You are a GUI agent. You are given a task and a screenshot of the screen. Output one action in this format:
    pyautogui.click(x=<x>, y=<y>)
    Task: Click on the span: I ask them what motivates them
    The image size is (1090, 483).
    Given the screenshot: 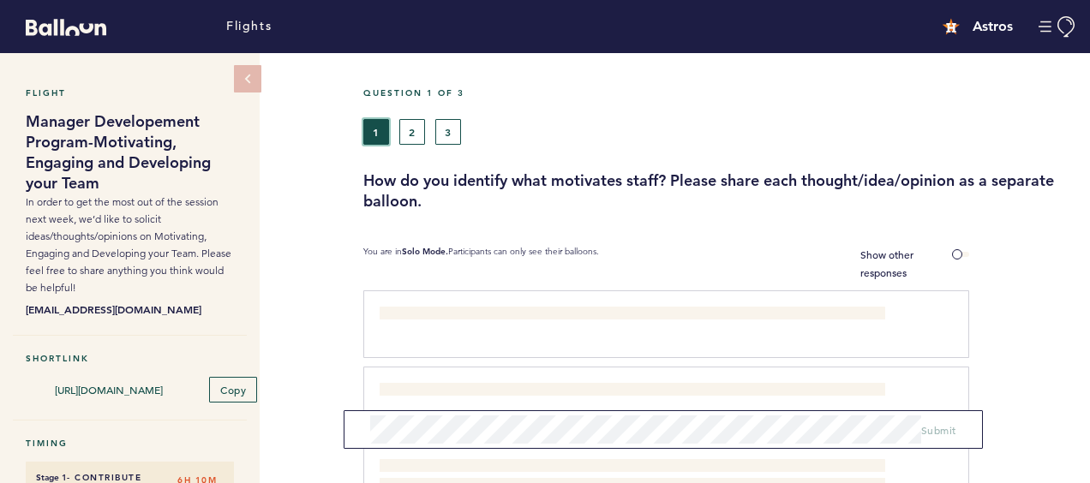 What is the action you would take?
    pyautogui.click(x=451, y=315)
    